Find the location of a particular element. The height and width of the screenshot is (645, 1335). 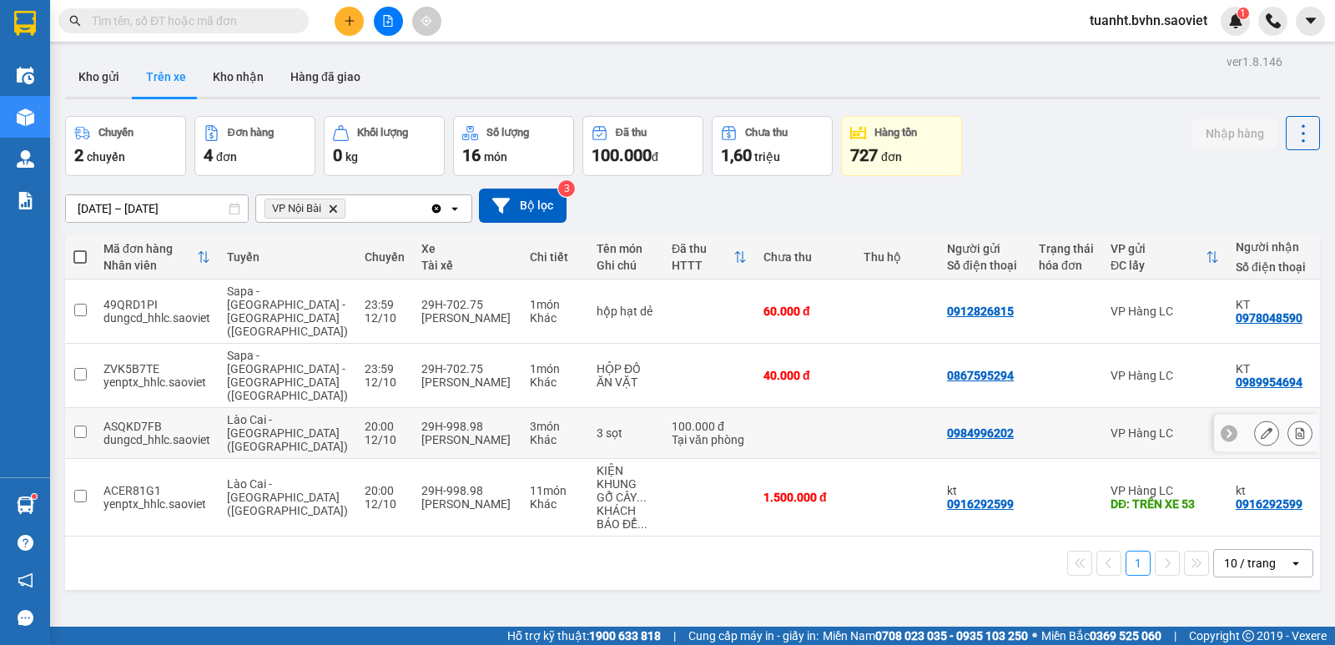

strong: 0369 525 060 is located at coordinates (1126, 636).